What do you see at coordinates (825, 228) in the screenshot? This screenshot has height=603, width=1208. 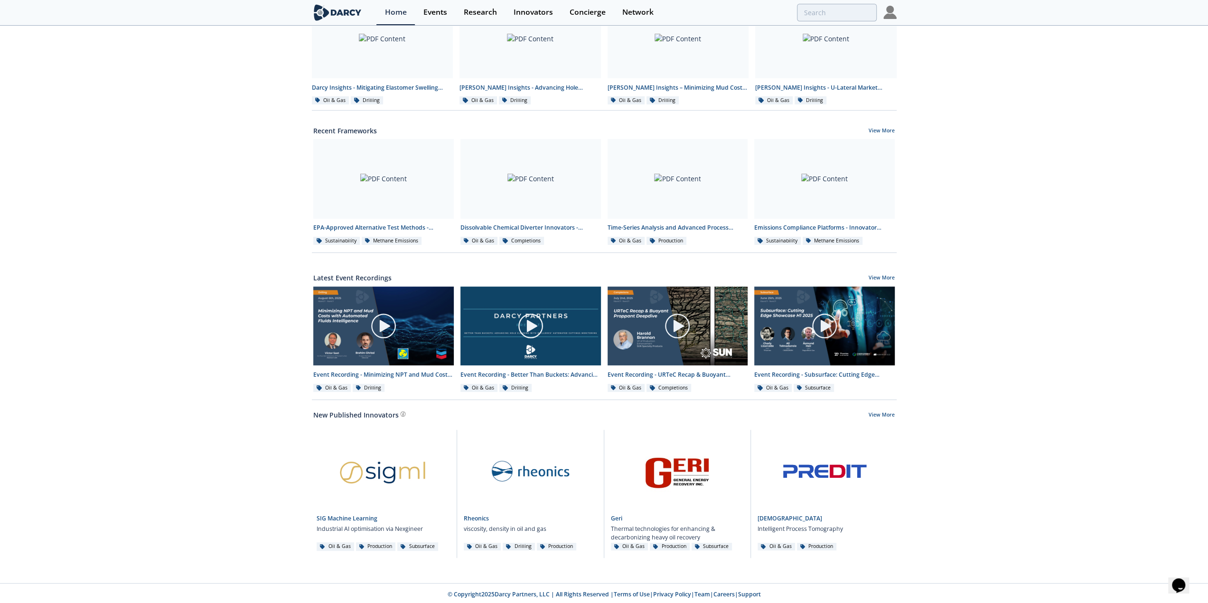 I see `div: Emissions Compliance Platforms - Innovator Comparison` at bounding box center [825, 228].